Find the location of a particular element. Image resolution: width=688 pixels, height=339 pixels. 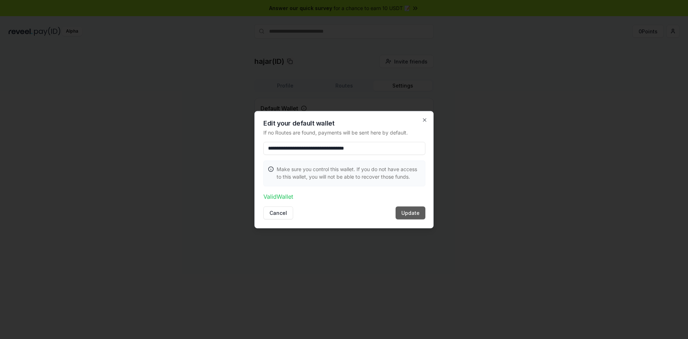

p: Valid Wallet is located at coordinates (344, 196).